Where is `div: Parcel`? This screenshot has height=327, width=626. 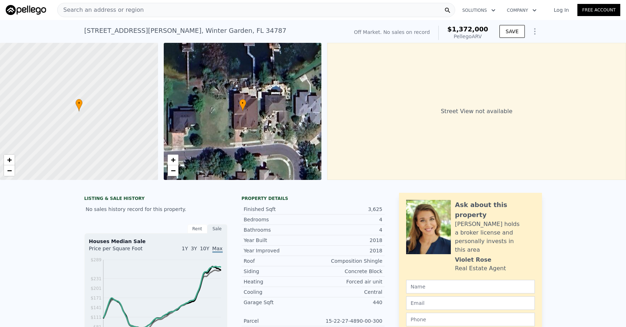
div: Parcel is located at coordinates (278, 321).